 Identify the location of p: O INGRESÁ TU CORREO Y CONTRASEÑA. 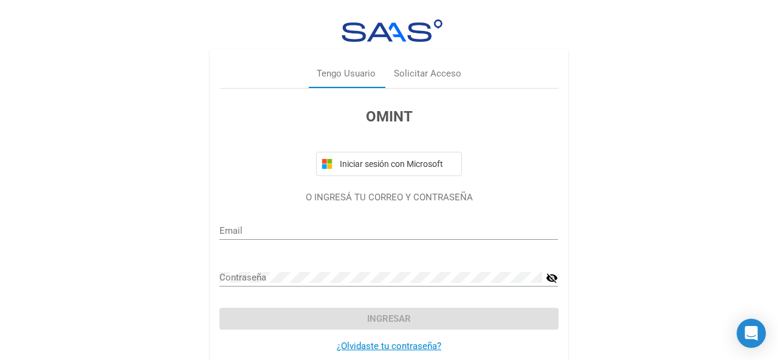
(388, 198).